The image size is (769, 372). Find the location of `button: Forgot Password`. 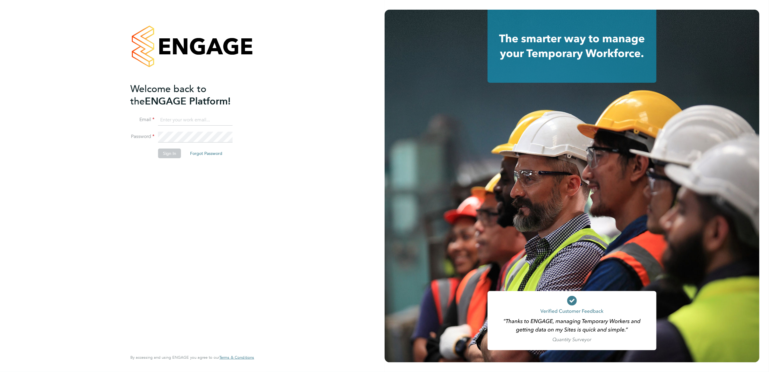

button: Forgot Password is located at coordinates (206, 153).